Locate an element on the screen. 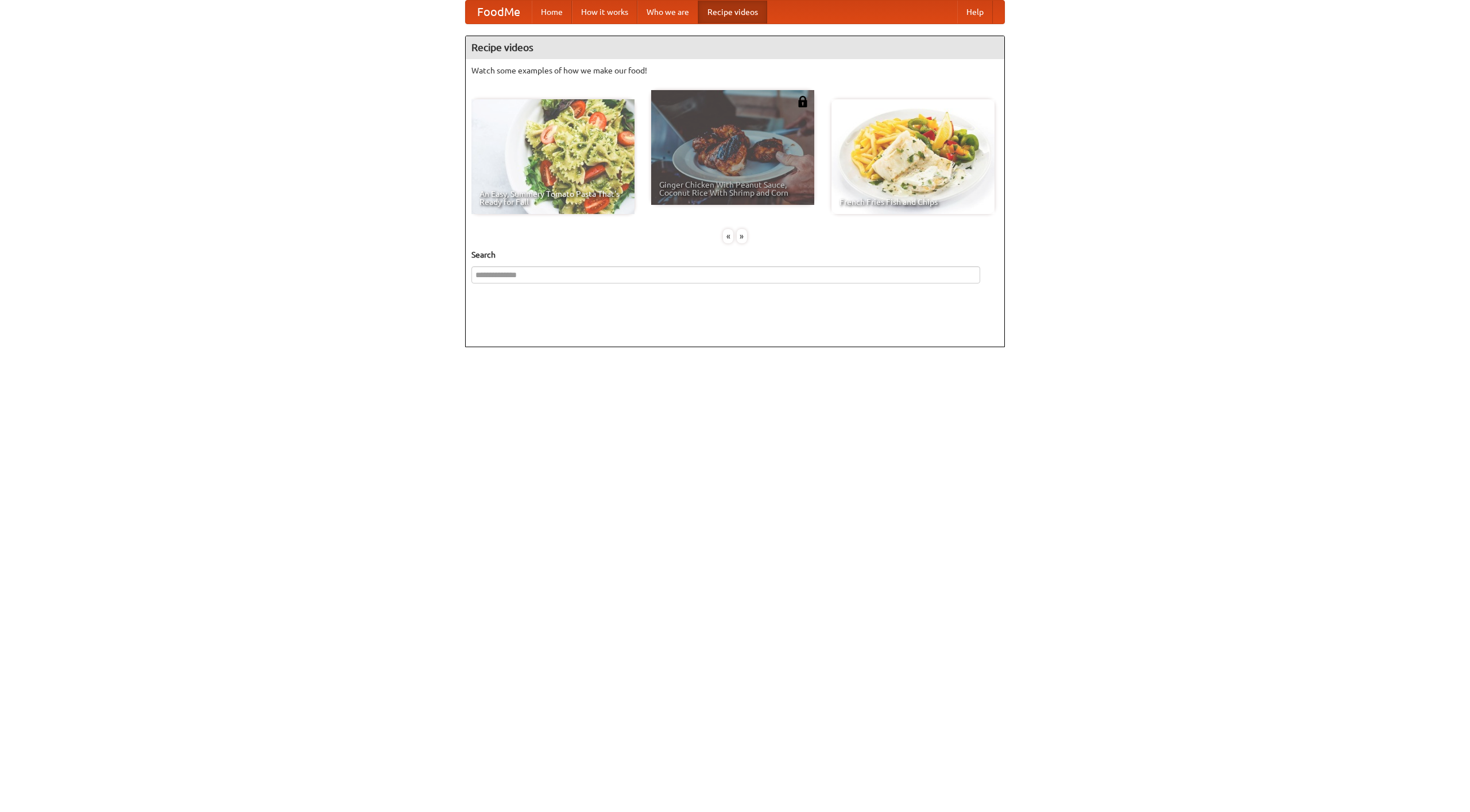 The image size is (1470, 812). a: FoodMe is located at coordinates (498, 12).